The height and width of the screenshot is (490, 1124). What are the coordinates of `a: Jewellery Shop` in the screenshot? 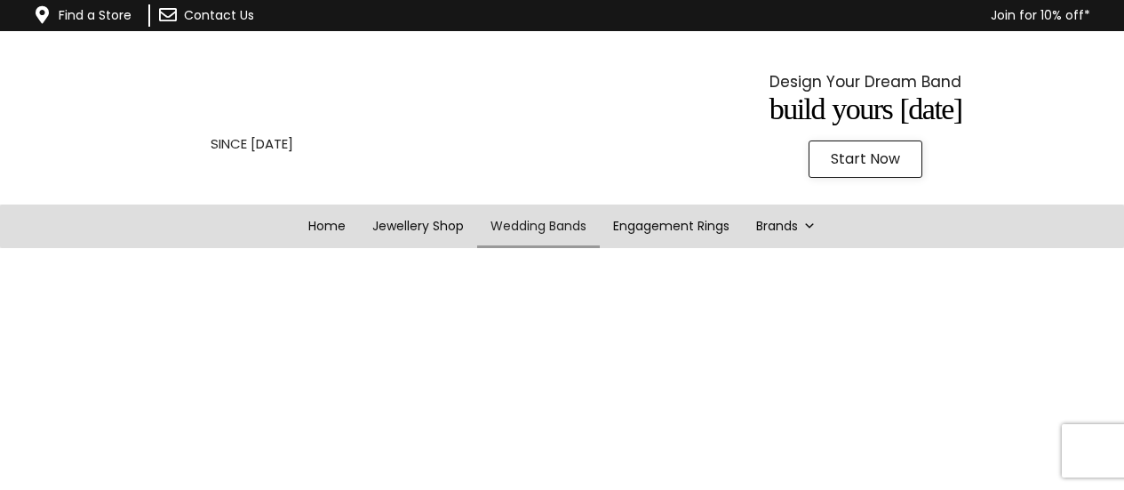 It's located at (418, 226).